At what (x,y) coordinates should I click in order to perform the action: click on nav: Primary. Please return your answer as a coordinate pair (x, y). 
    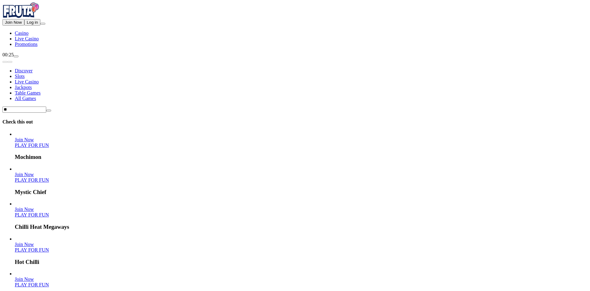
    Looking at the image, I should click on (295, 25).